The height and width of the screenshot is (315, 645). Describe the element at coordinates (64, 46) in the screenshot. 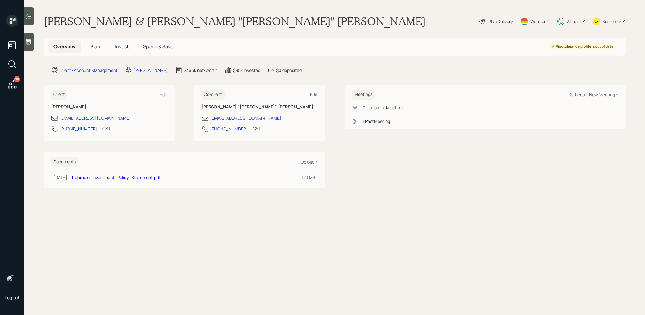

I see `span: Overview` at that location.